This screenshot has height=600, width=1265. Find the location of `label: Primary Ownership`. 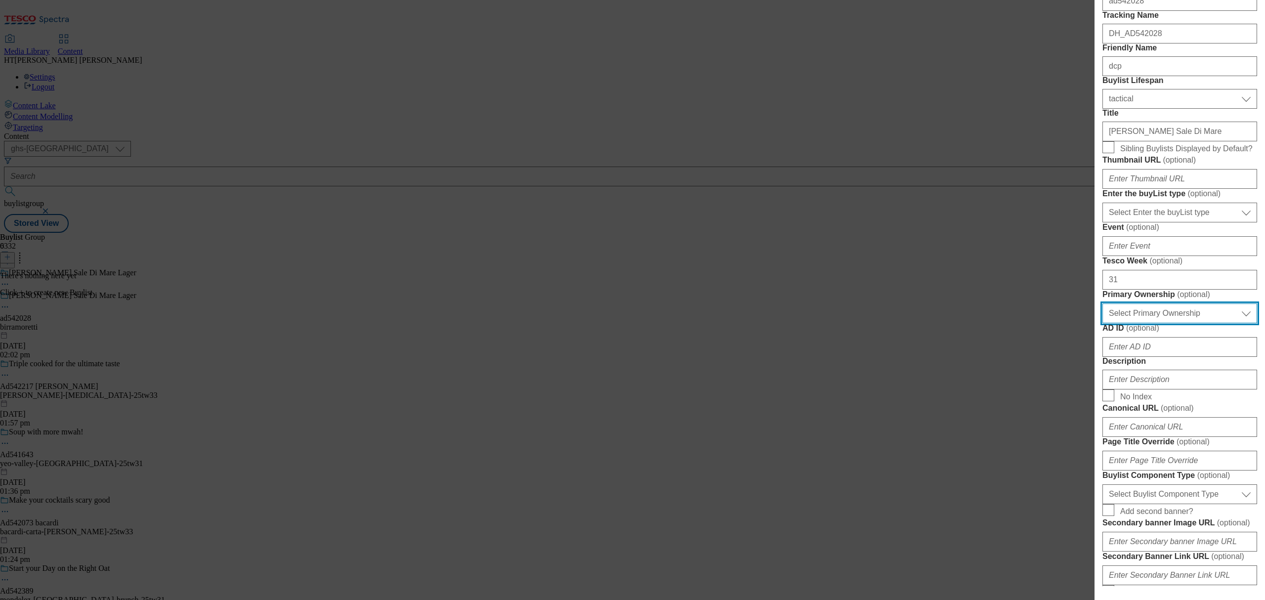

label: Primary Ownership is located at coordinates (1179, 294).